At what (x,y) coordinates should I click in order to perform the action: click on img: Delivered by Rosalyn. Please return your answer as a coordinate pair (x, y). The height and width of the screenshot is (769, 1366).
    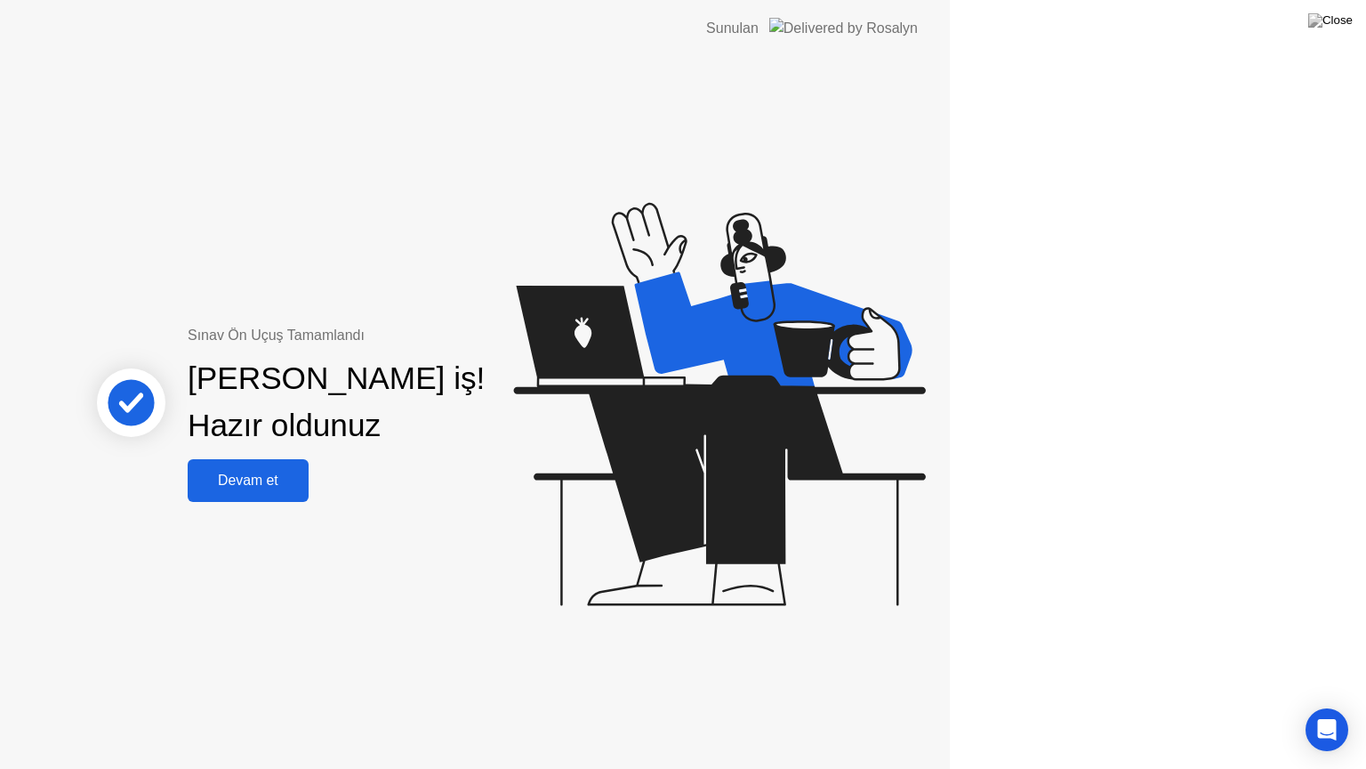
    Looking at the image, I should click on (843, 28).